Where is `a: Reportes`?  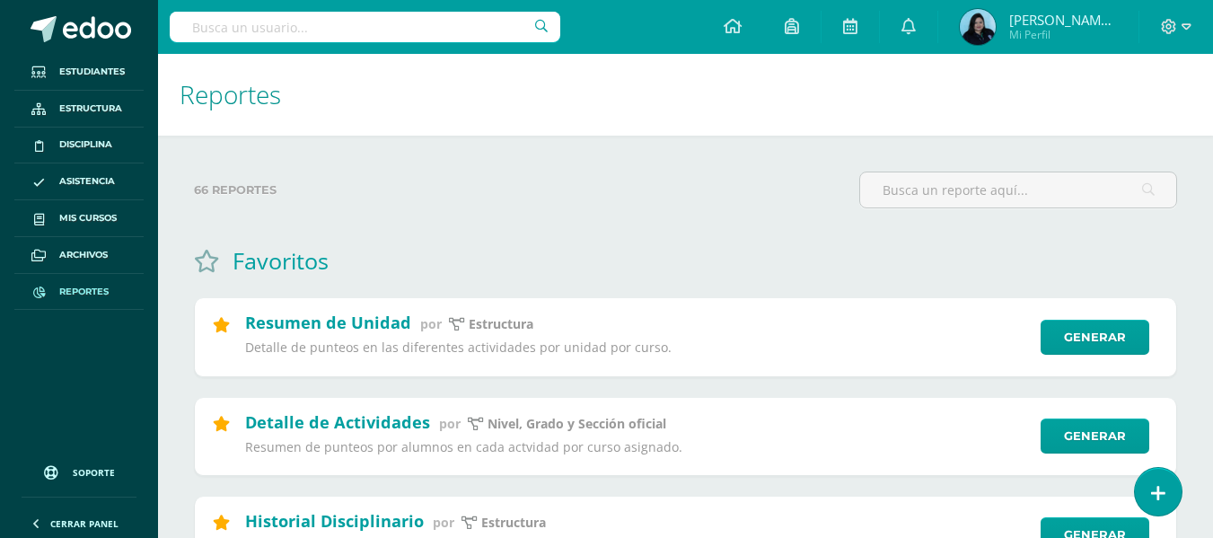 a: Reportes is located at coordinates (79, 292).